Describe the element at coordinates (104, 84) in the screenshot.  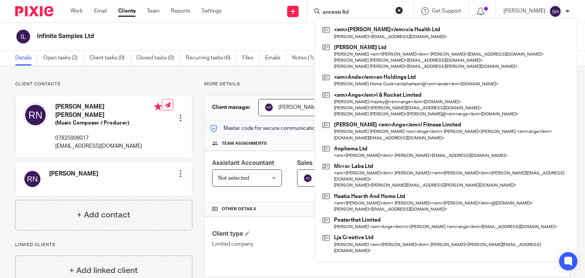
I see `p: Client contacts` at that location.